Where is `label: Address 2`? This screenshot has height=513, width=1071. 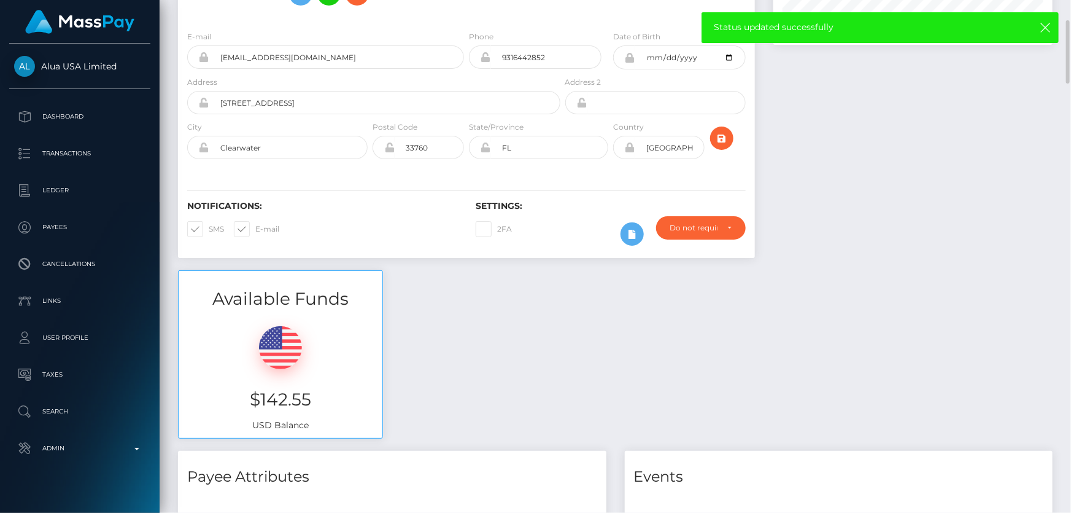
label: Address 2 is located at coordinates (583, 82).